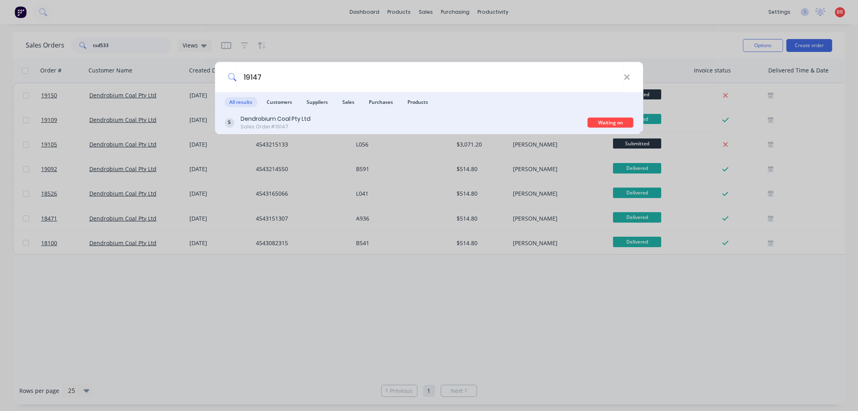 The height and width of the screenshot is (411, 858). I want to click on input: Start typing a customer or supplier name to create a new order..., so click(430, 77).